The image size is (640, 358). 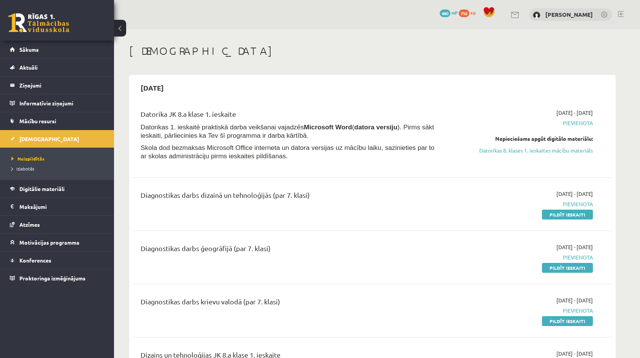 What do you see at coordinates (35, 260) in the screenshot?
I see `span: Konferences` at bounding box center [35, 260].